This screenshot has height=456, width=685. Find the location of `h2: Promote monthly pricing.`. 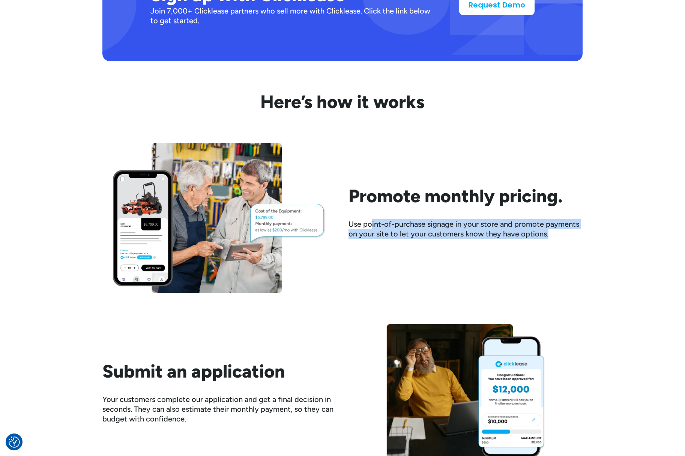

h2: Promote monthly pricing. is located at coordinates (466, 196).